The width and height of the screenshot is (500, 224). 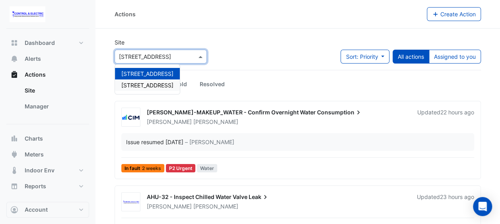 I want to click on button: Indoor Env, so click(x=48, y=171).